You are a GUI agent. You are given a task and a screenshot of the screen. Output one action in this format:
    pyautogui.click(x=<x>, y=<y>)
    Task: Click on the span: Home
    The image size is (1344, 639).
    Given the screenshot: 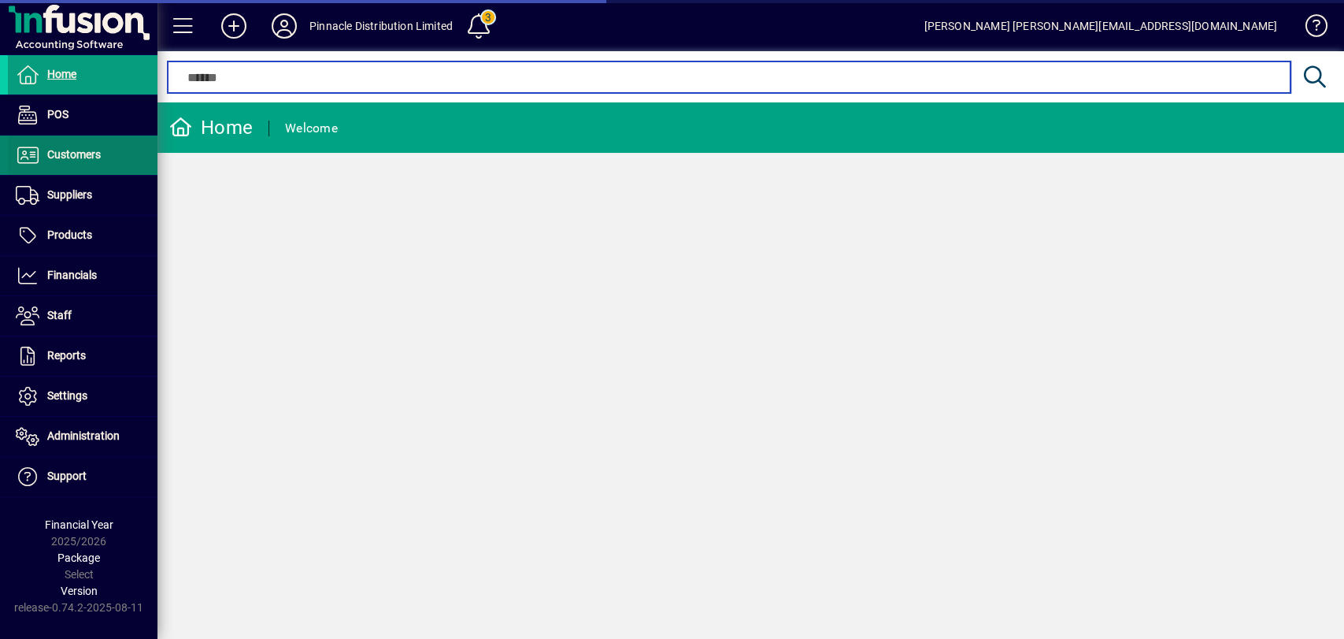 What is the action you would take?
    pyautogui.click(x=61, y=74)
    